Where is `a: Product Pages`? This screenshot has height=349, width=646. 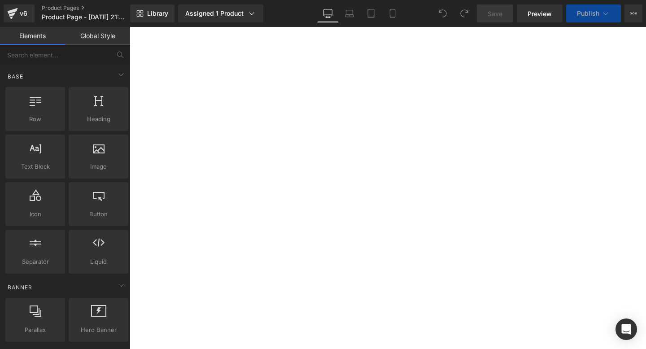
a: Product Pages is located at coordinates (93, 8).